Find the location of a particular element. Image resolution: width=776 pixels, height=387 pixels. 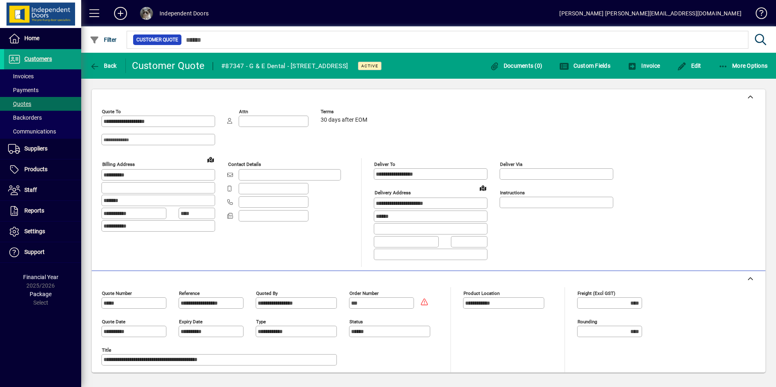

a: Support is located at coordinates (43, 253).